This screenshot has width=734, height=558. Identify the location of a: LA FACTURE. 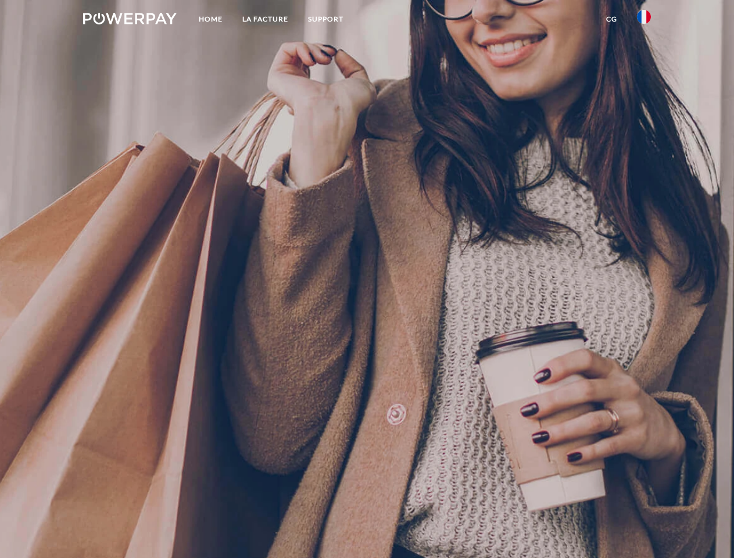
(265, 19).